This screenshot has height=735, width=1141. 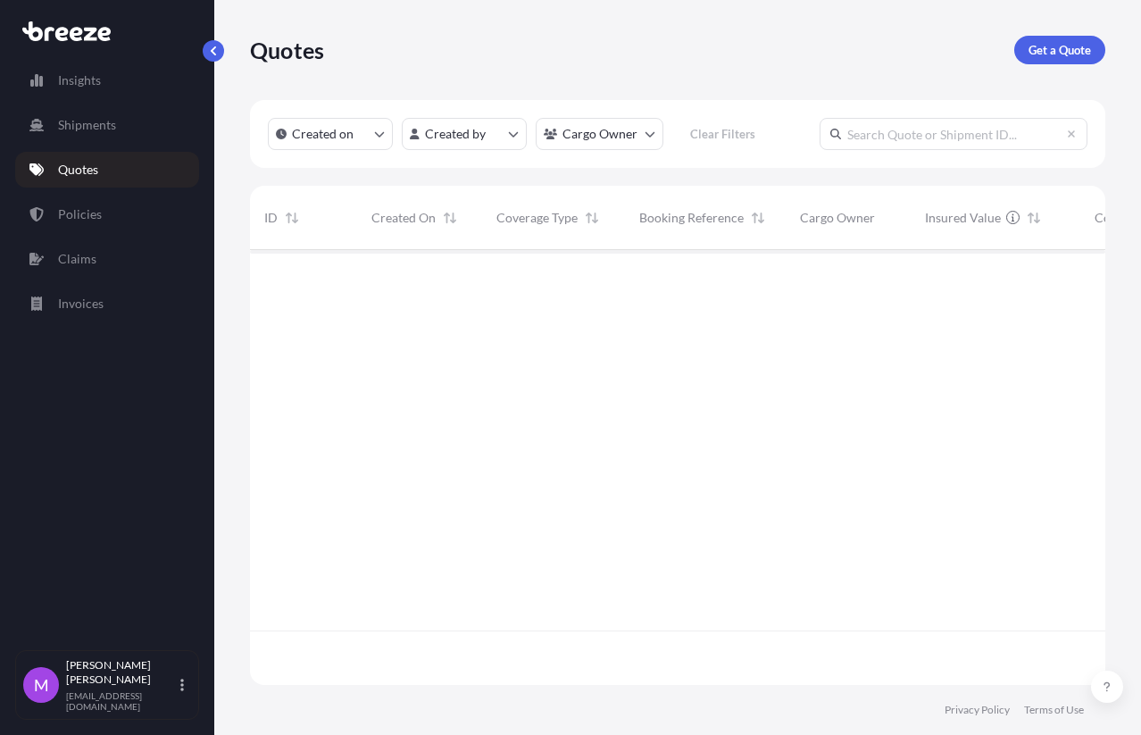 I want to click on span: Coverage Type, so click(x=537, y=218).